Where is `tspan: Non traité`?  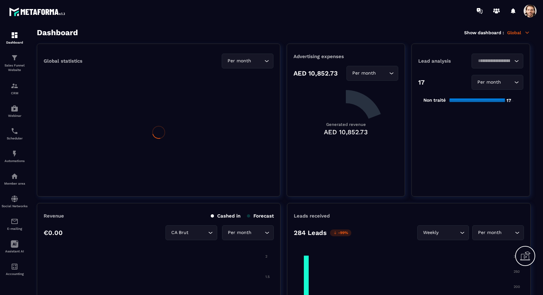
tspan: Non traité is located at coordinates (434, 100).